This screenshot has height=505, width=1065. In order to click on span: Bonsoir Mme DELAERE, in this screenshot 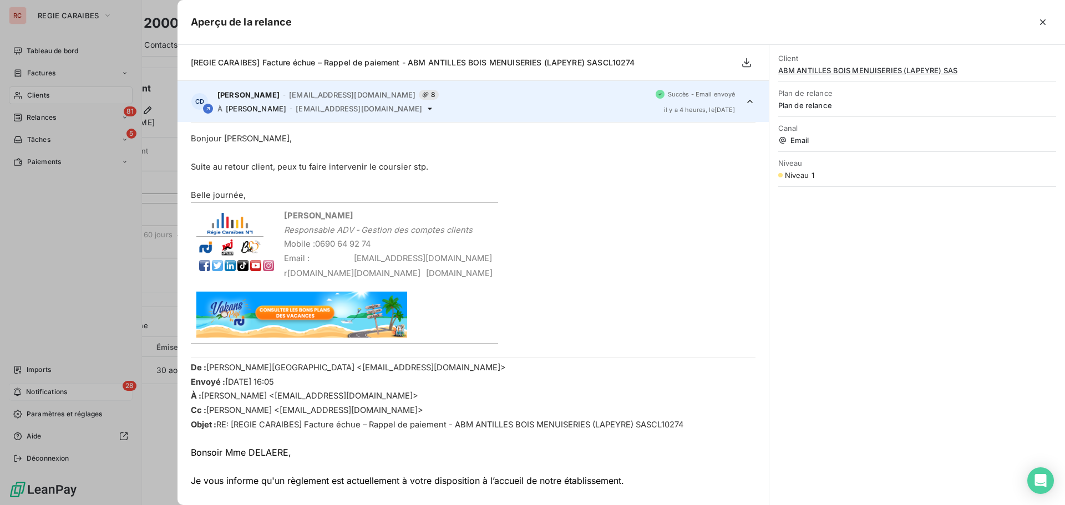, I will do `click(241, 453)`.